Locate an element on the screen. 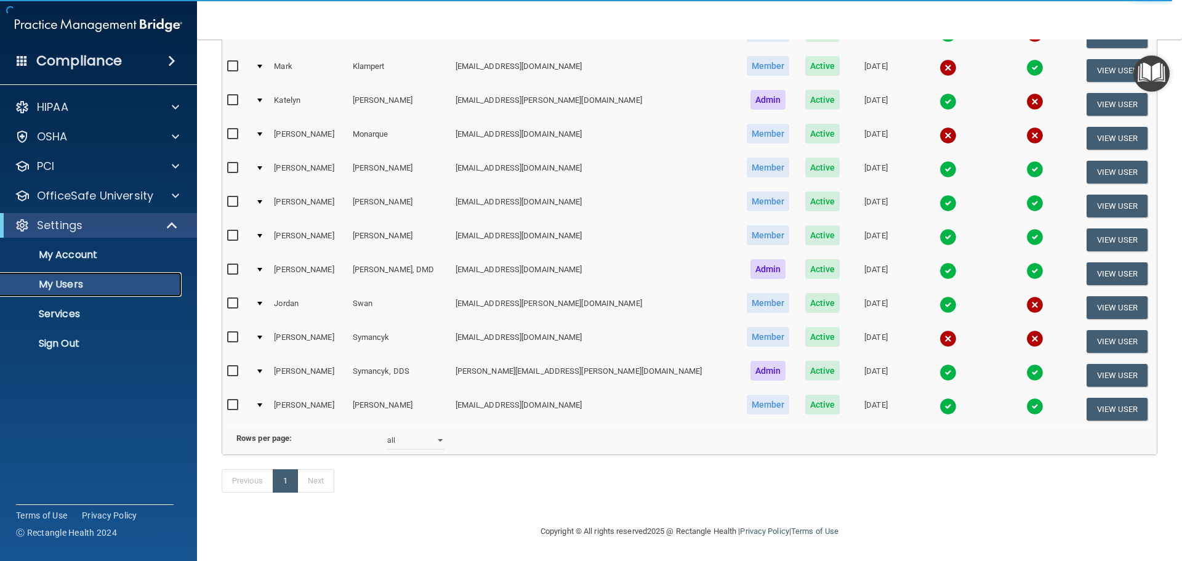  td: Monarque is located at coordinates (399, 138).